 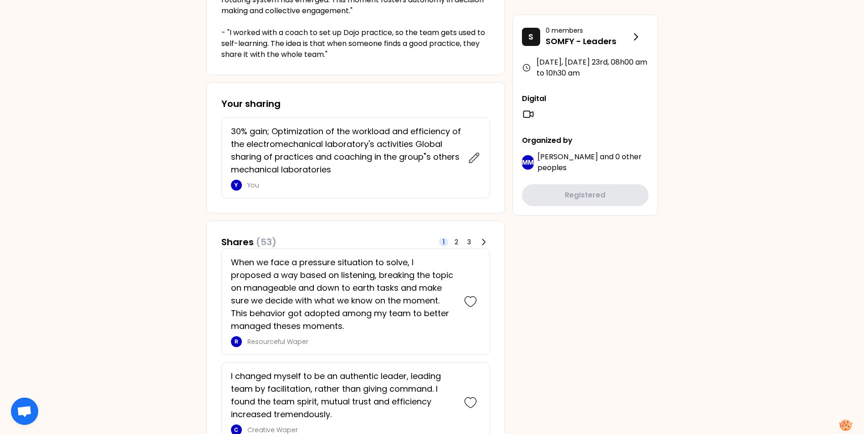 What do you see at coordinates (343, 295) in the screenshot?
I see `p: When we face a pressure situation to solve, I proposed a way based on listening, breaking the top...` at bounding box center [343, 295].